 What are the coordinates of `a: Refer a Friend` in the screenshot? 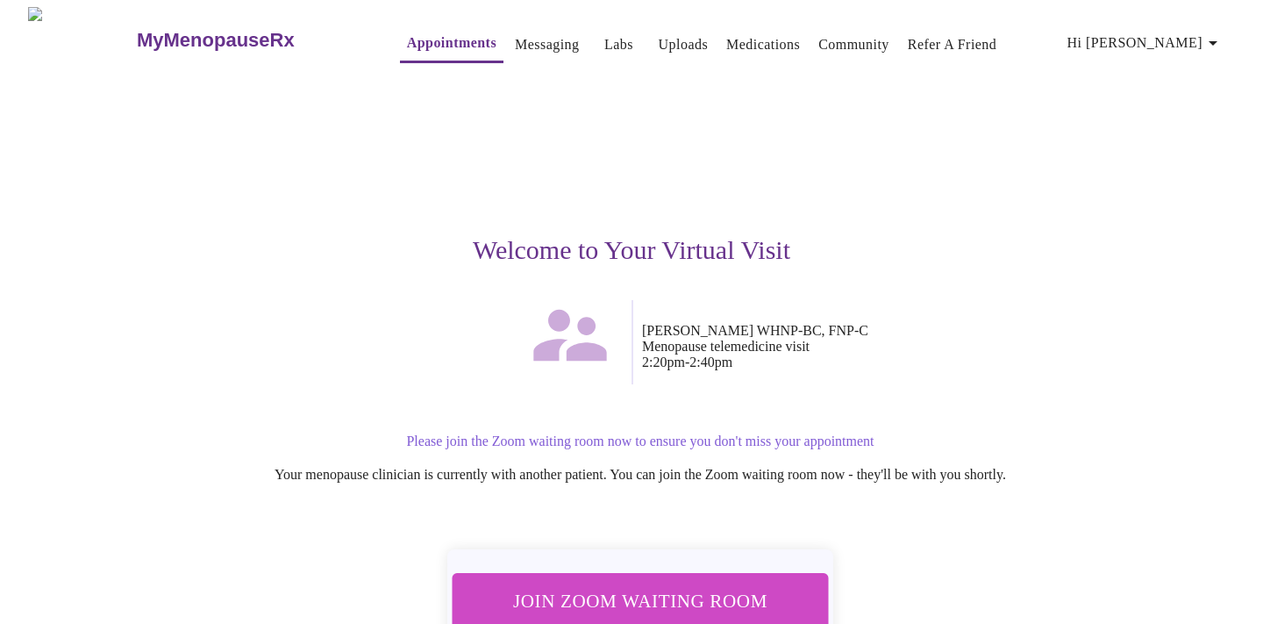 It's located at (952, 45).